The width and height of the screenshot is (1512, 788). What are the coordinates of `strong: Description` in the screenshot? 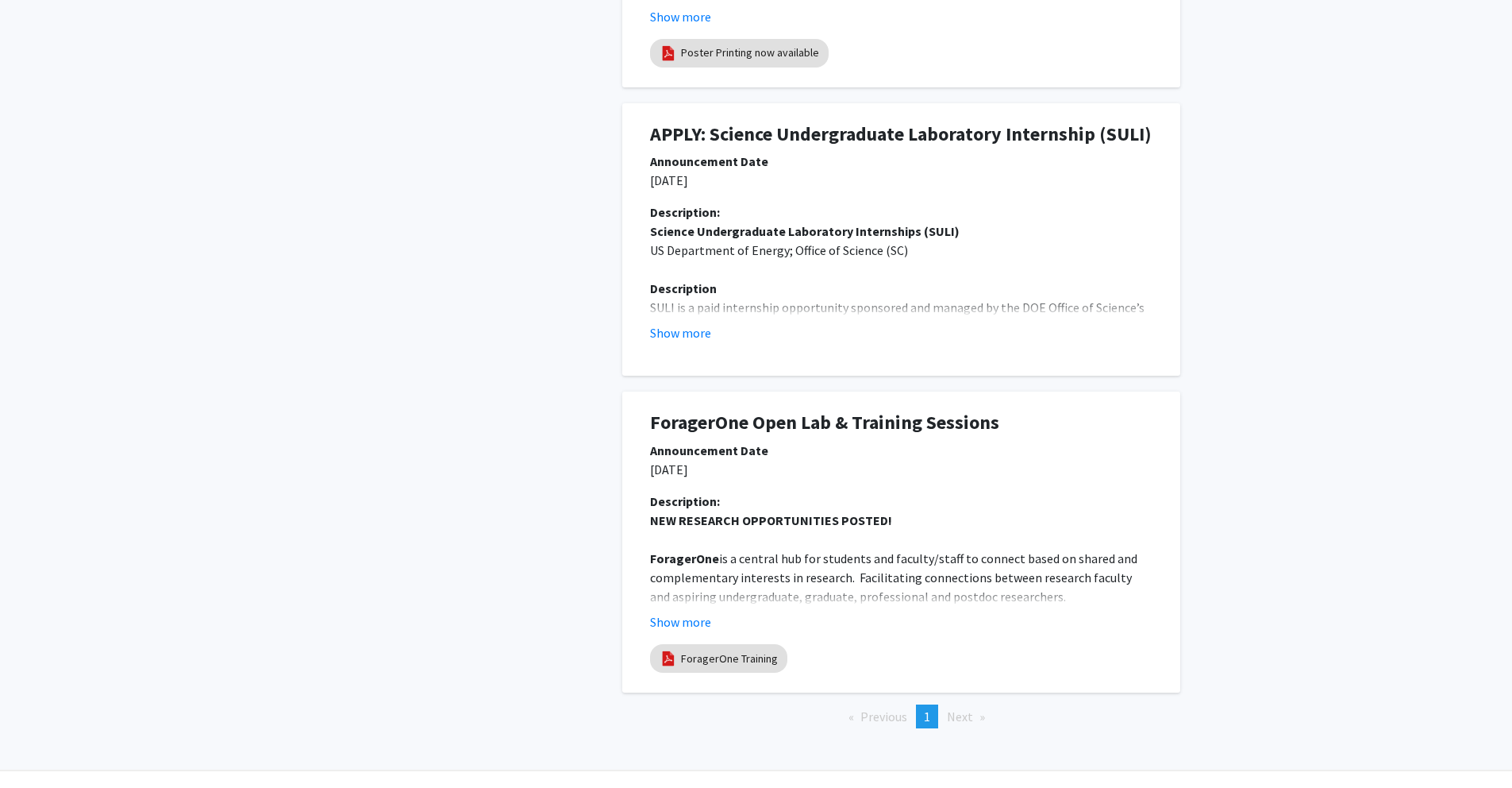 It's located at (684, 288).